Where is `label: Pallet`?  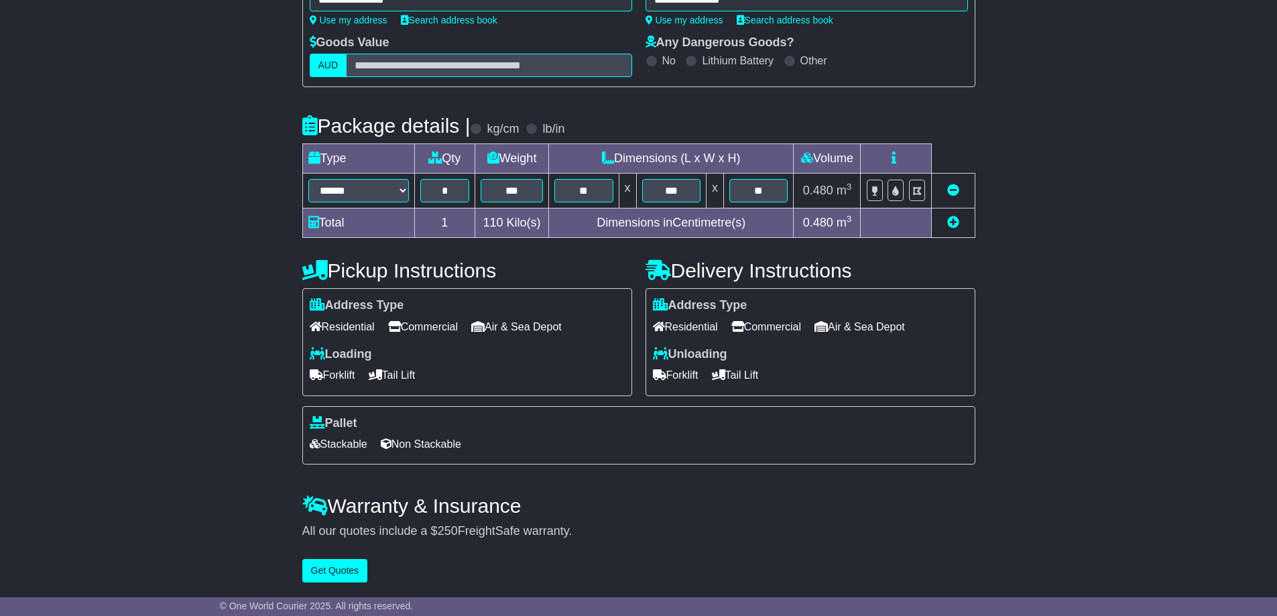 label: Pallet is located at coordinates (333, 424).